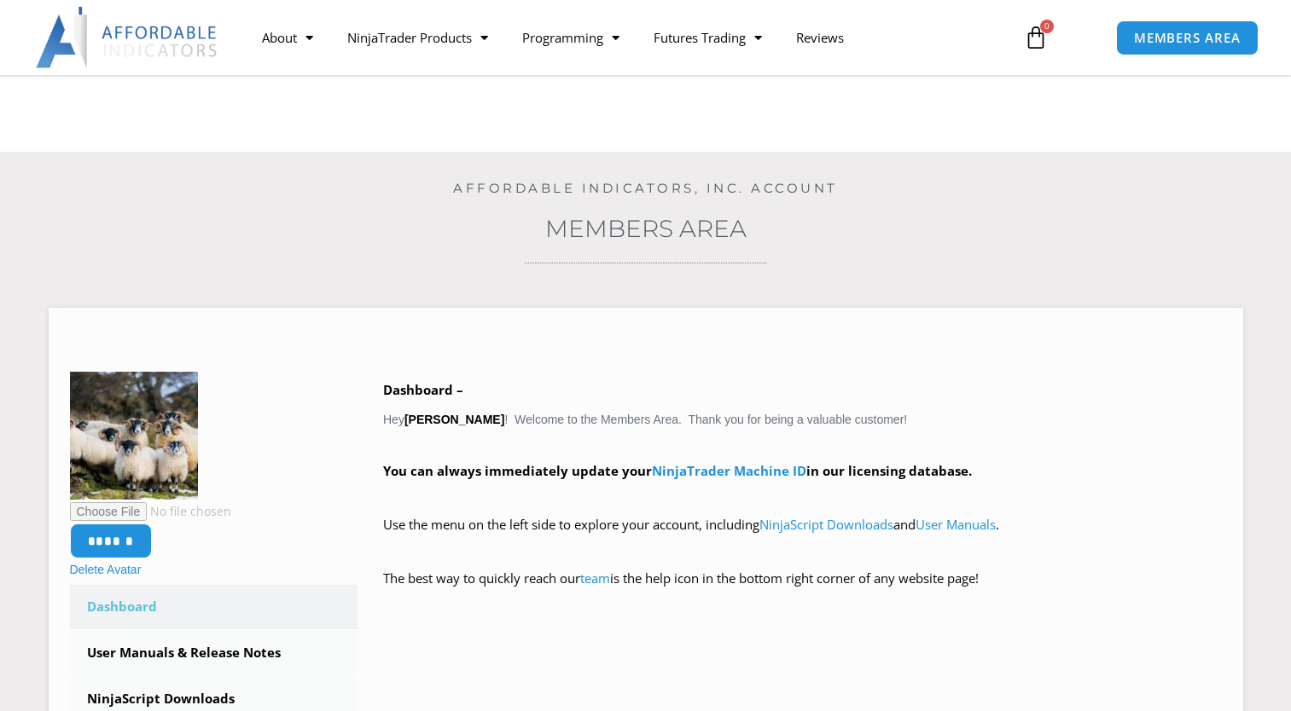 Image resolution: width=1291 pixels, height=711 pixels. Describe the element at coordinates (106, 570) in the screenshot. I see `a: Delete Avatar` at that location.